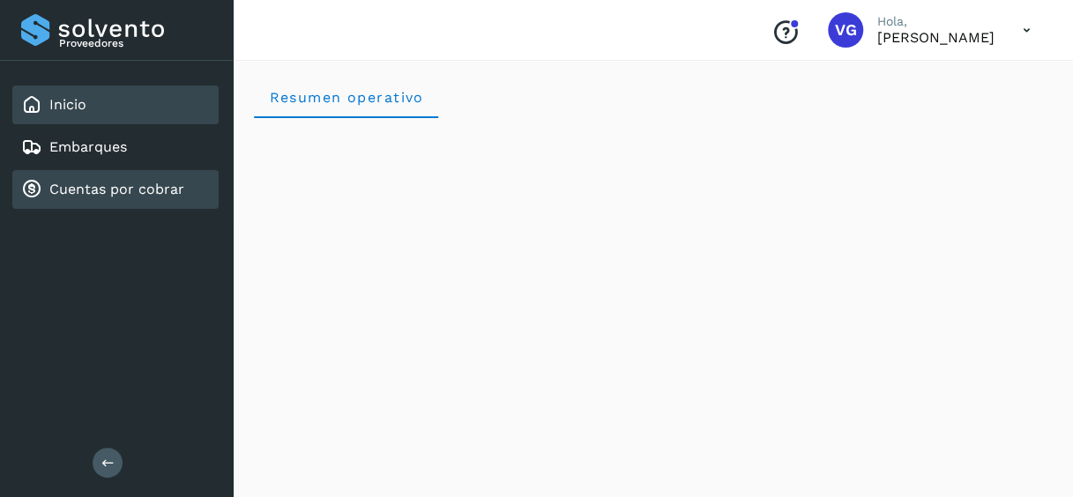  Describe the element at coordinates (88, 146) in the screenshot. I see `a: Embarques` at that location.